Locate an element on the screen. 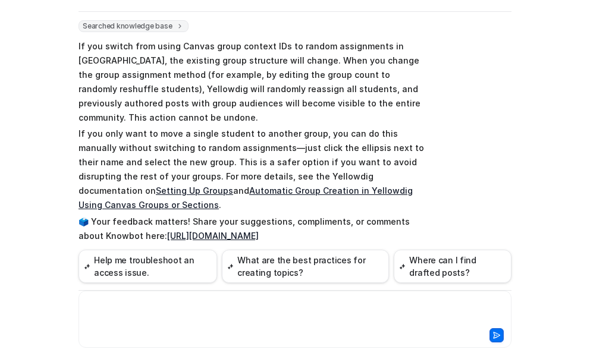 The image size is (590, 362). p: If you only want to move a single student to another group, you can do this manually without swit... is located at coordinates (252, 170).